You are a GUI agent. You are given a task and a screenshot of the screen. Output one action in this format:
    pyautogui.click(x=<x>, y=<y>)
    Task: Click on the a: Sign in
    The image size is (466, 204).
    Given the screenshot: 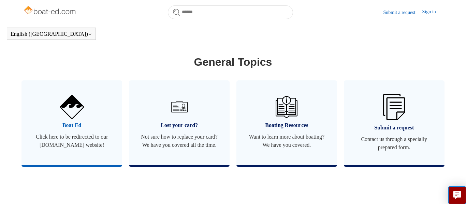 What is the action you would take?
    pyautogui.click(x=432, y=12)
    